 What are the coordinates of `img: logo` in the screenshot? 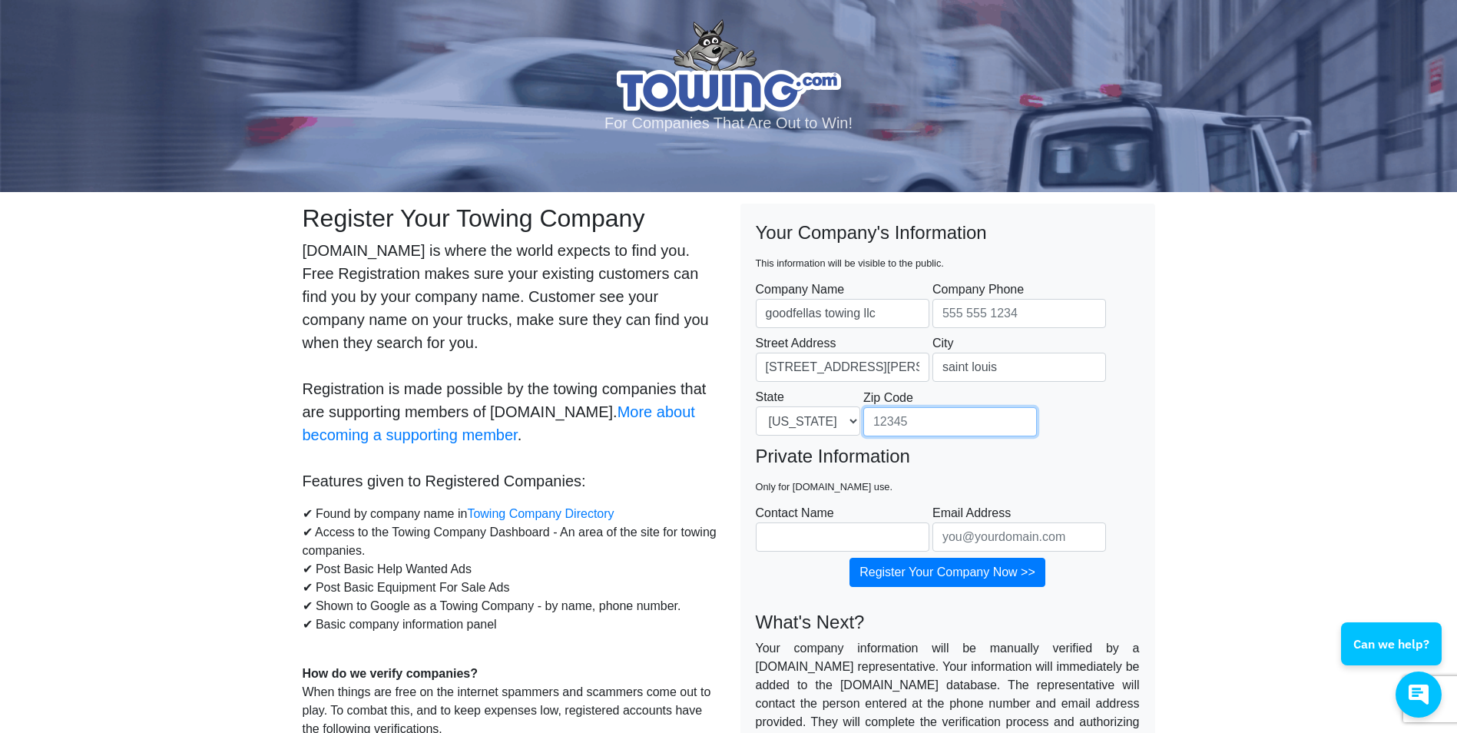 It's located at (729, 65).